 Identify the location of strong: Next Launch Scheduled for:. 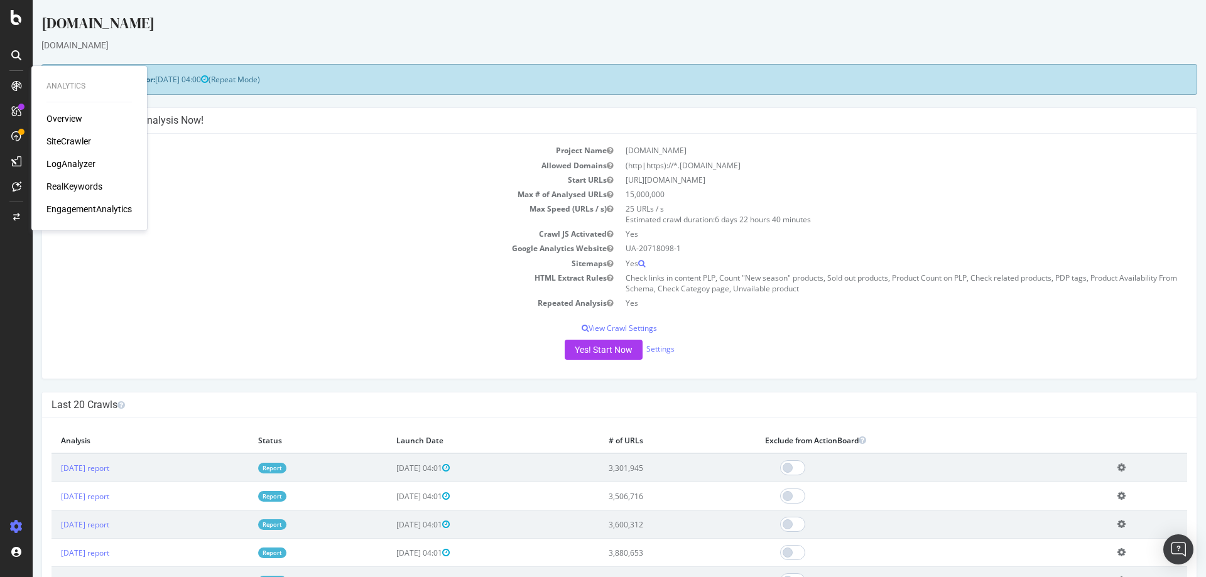
(70, 79).